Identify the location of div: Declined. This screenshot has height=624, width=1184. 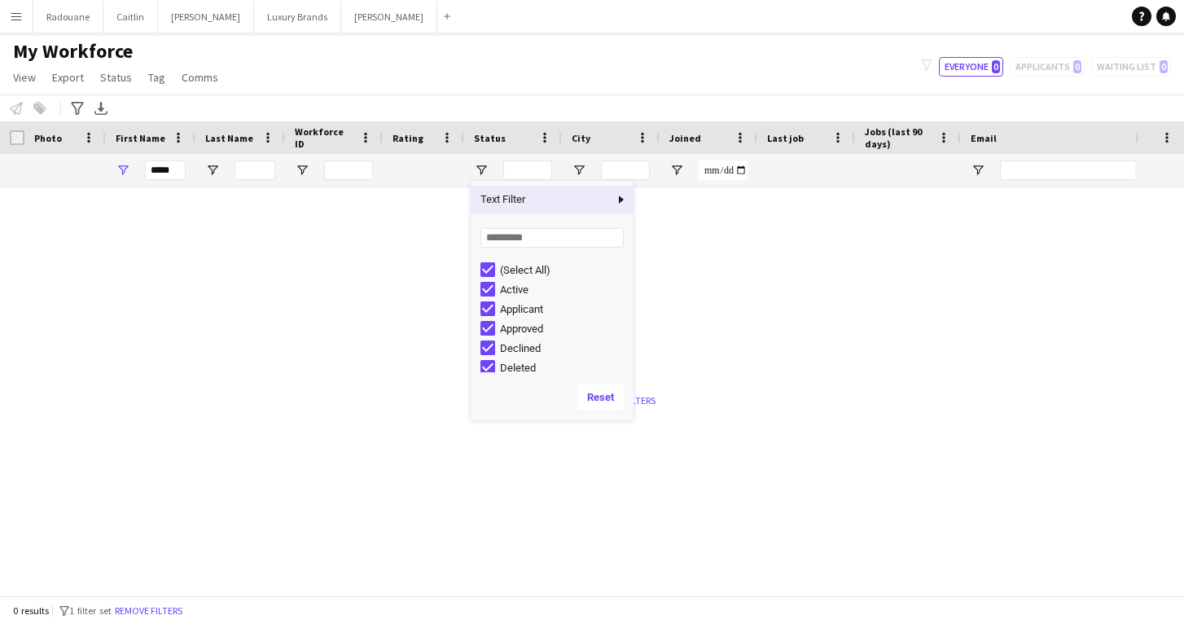
(564, 348).